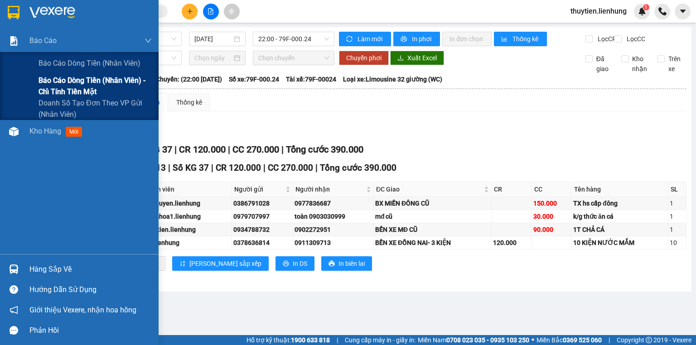 This screenshot has height=345, width=696. I want to click on span: sort-ascending, so click(183, 264).